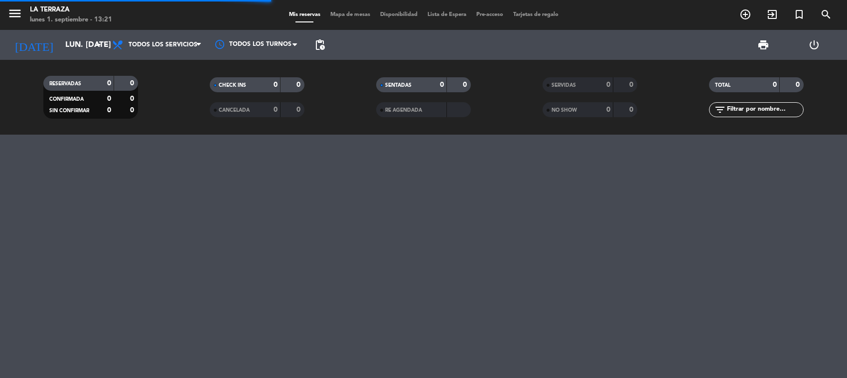 This screenshot has width=847, height=378. Describe the element at coordinates (814, 45) in the screenshot. I see `div: LOG OUT` at that location.